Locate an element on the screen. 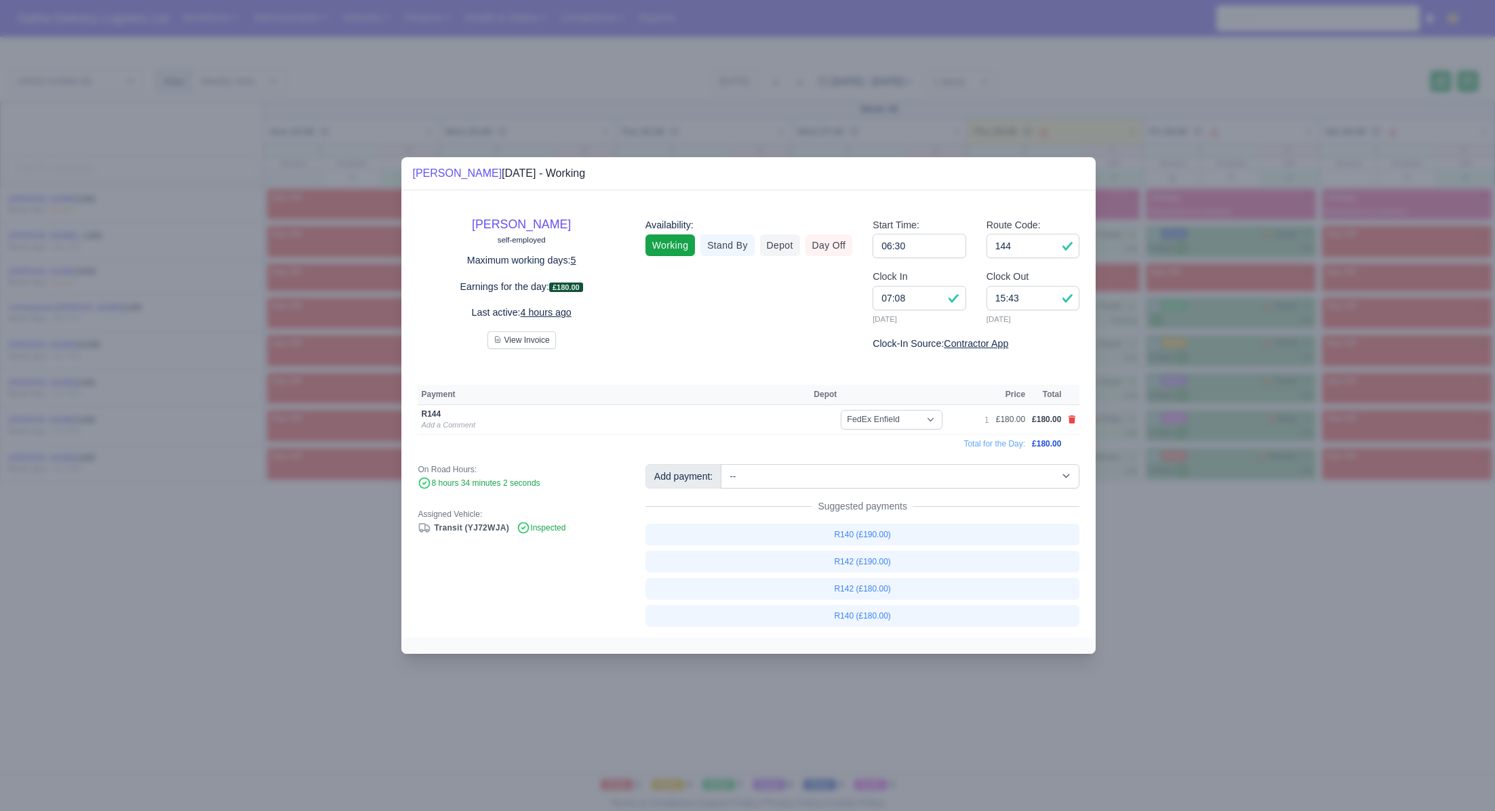 The height and width of the screenshot is (811, 1495). label: Route Code: is located at coordinates (1013, 225).